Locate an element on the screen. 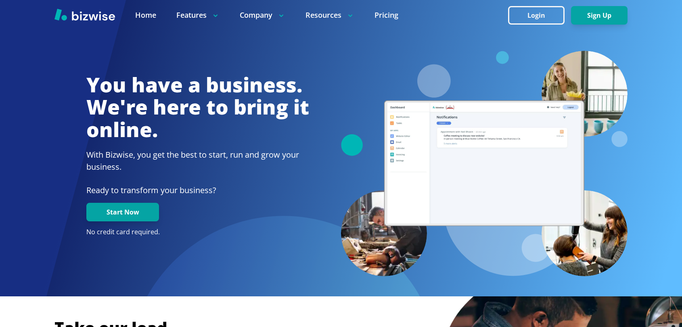 This screenshot has height=327, width=682. a: Start Now is located at coordinates (123, 212).